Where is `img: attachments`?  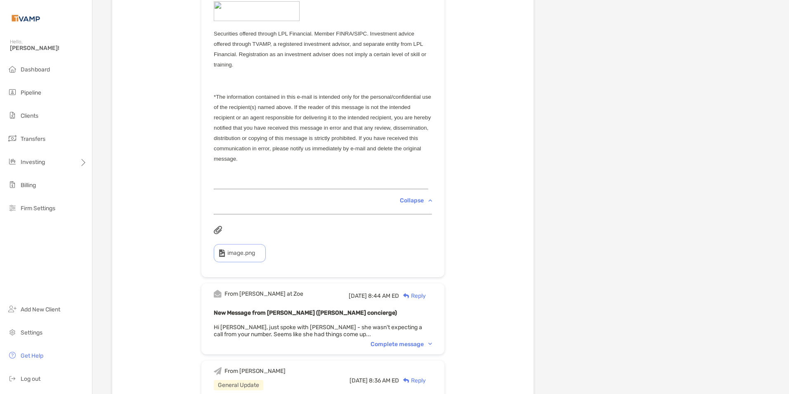 img: attachments is located at coordinates (218, 230).